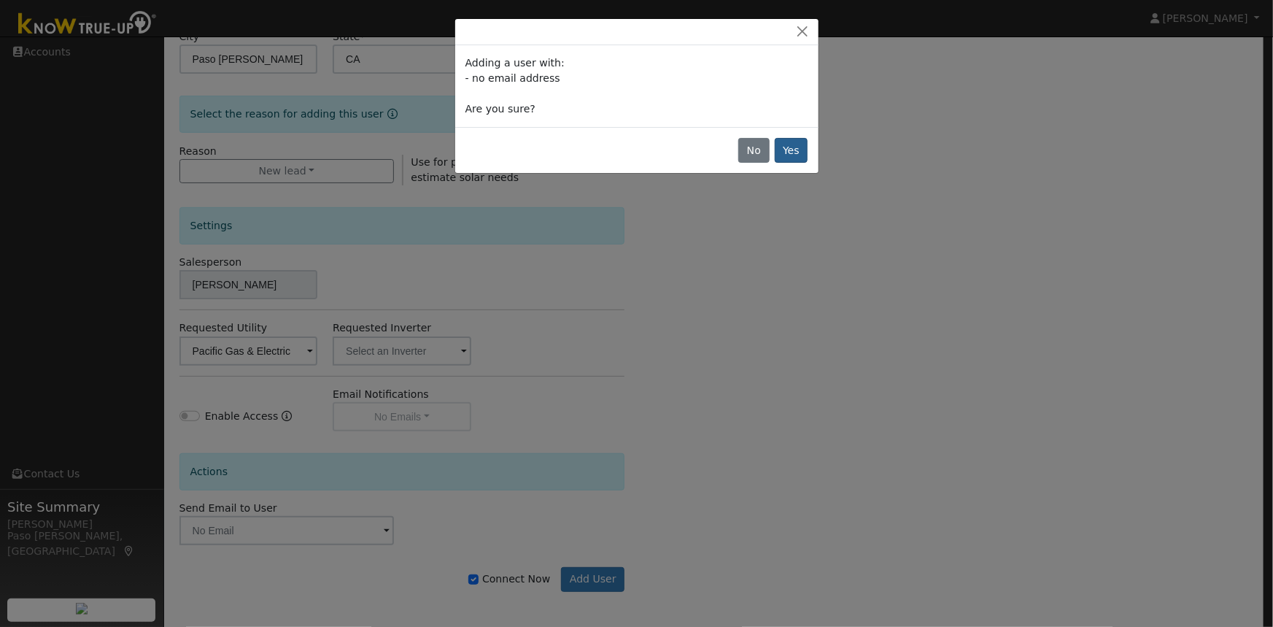 The image size is (1273, 627). What do you see at coordinates (792, 150) in the screenshot?
I see `button: Yes` at bounding box center [792, 150].